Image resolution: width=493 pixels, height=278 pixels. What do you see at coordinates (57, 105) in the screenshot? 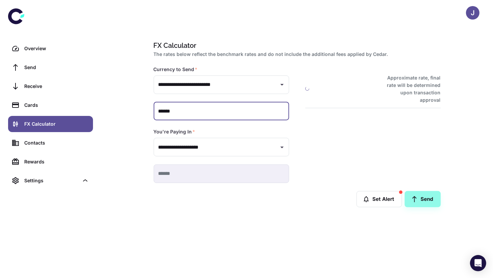
I see `div: Cards` at bounding box center [57, 105].